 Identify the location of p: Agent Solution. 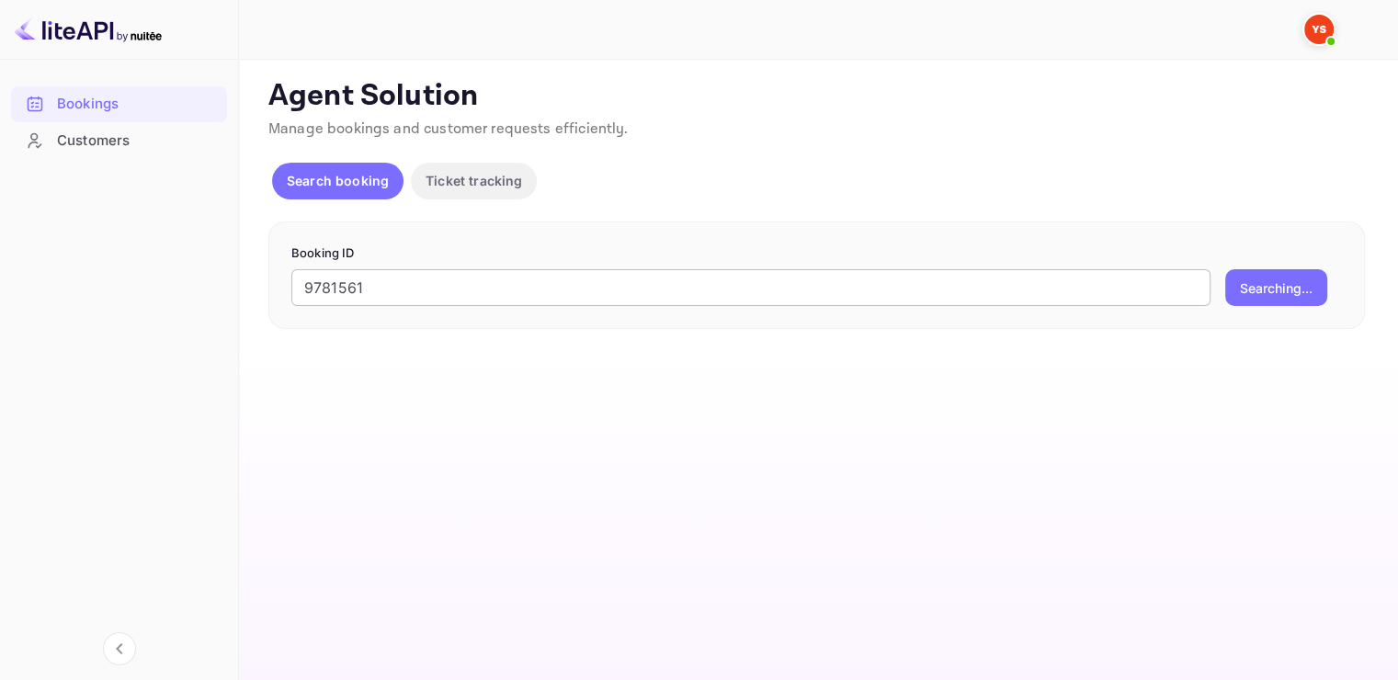
(816, 97).